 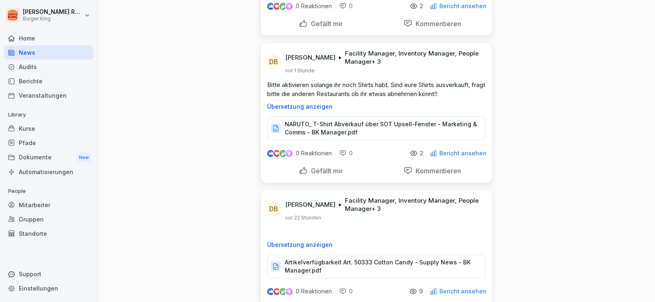 What do you see at coordinates (49, 81) in the screenshot?
I see `a: Berichte` at bounding box center [49, 81].